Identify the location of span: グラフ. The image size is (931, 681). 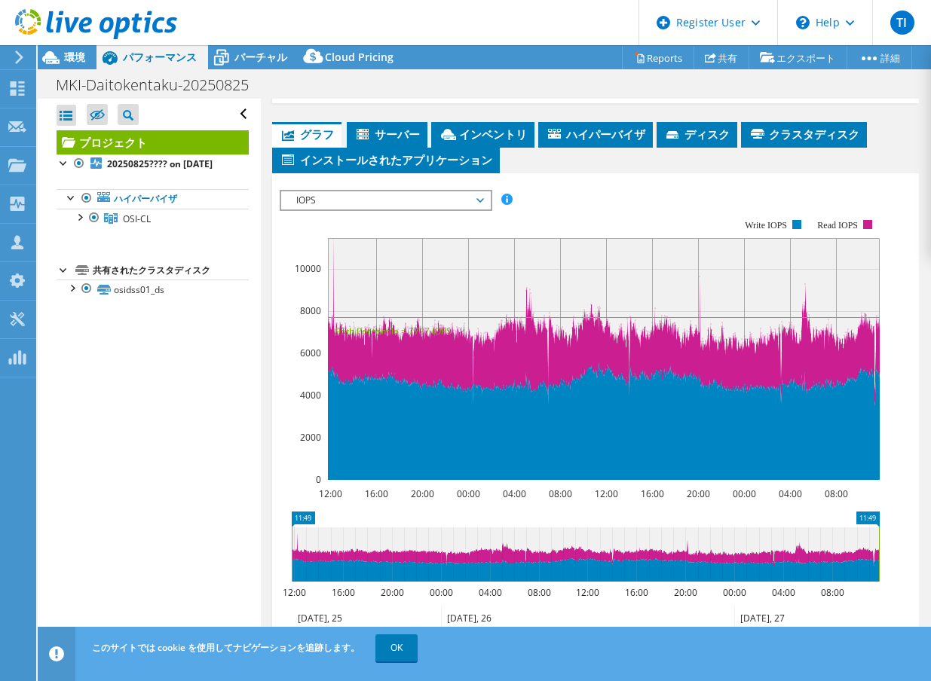
(307, 134).